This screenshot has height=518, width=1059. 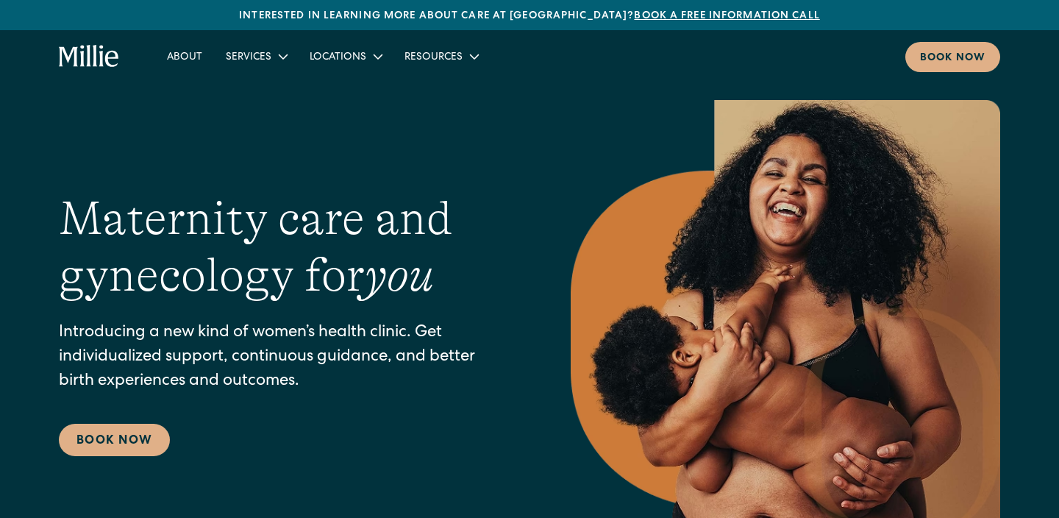 What do you see at coordinates (952, 57) in the screenshot?
I see `a: Book now` at bounding box center [952, 57].